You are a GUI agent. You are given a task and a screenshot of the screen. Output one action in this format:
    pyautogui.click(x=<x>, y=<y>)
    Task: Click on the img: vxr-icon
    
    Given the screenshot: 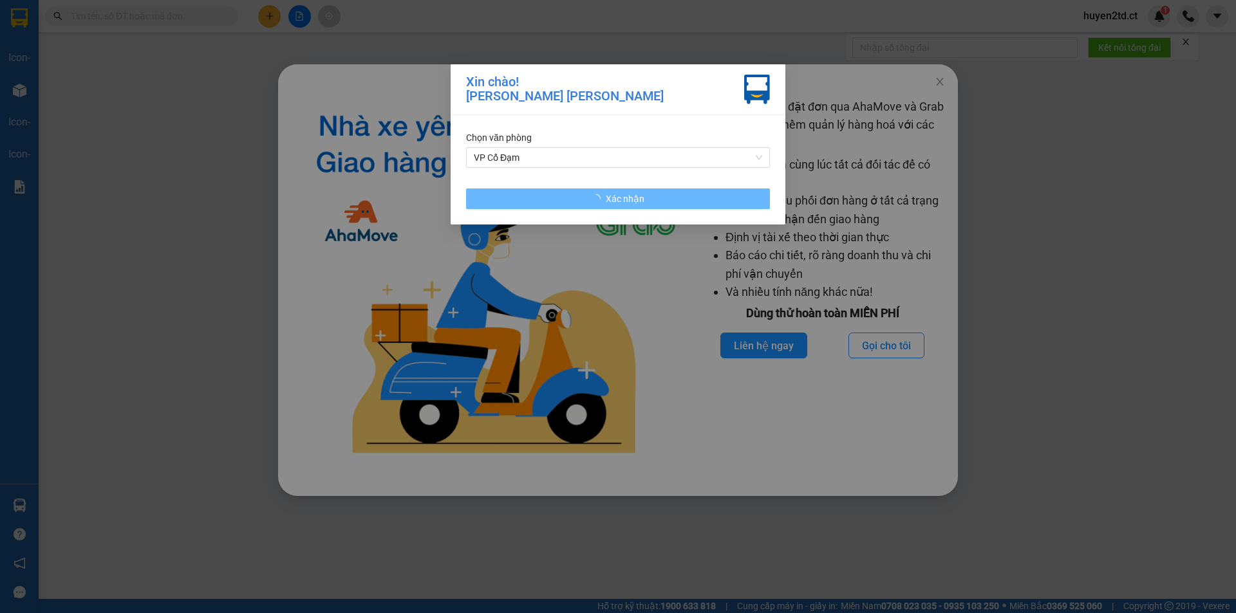 What is the action you would take?
    pyautogui.click(x=757, y=89)
    